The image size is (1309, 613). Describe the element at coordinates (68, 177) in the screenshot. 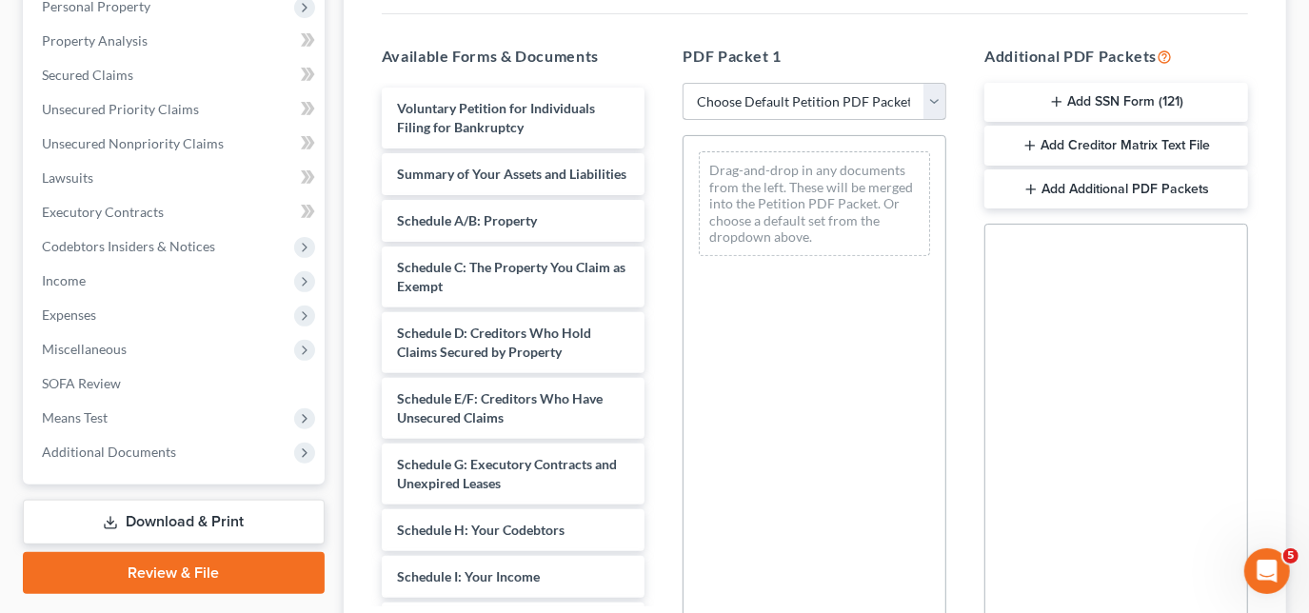

I see `span: Lawsuits` at that location.